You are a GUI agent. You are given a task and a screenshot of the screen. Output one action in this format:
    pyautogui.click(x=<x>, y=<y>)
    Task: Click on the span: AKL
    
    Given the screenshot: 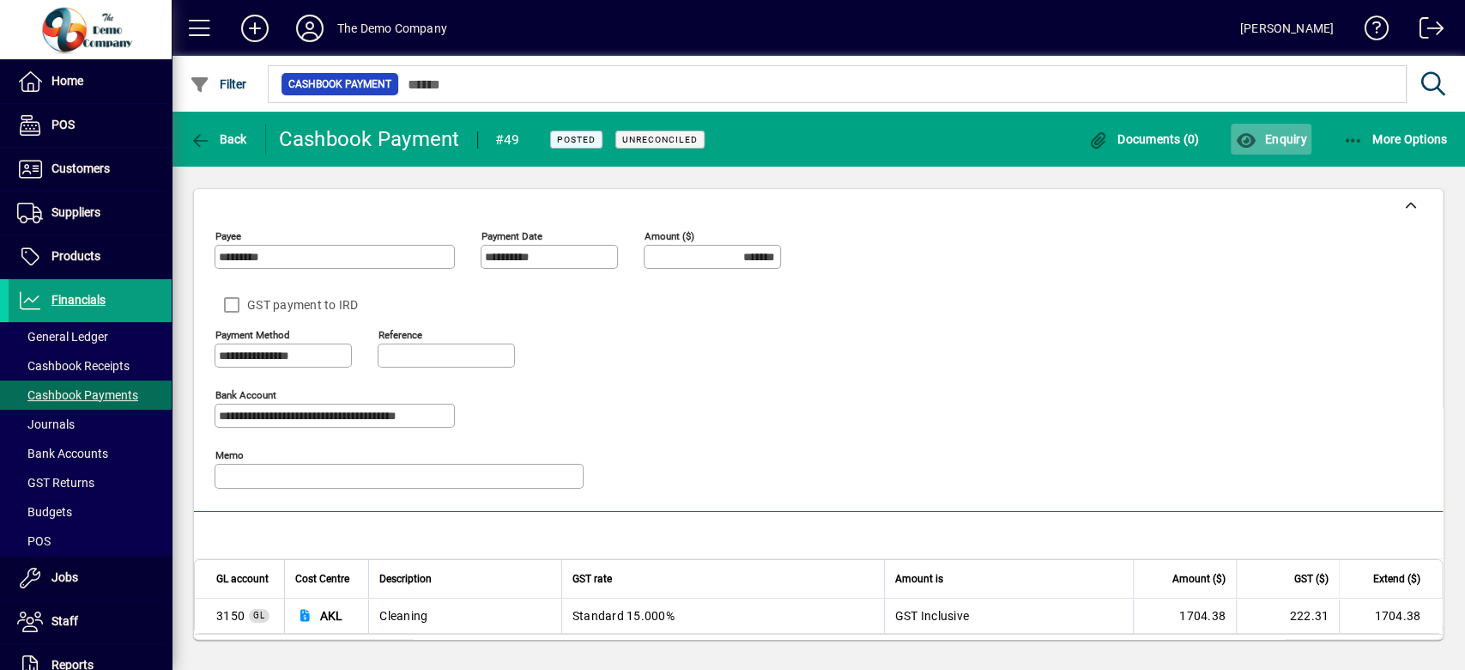 What is the action you would take?
    pyautogui.click(x=331, y=615)
    